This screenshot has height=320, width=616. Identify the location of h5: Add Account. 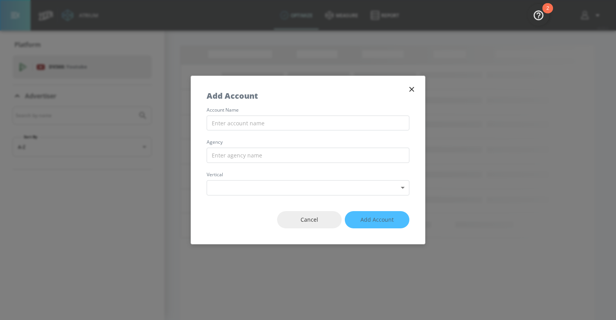
(232, 95).